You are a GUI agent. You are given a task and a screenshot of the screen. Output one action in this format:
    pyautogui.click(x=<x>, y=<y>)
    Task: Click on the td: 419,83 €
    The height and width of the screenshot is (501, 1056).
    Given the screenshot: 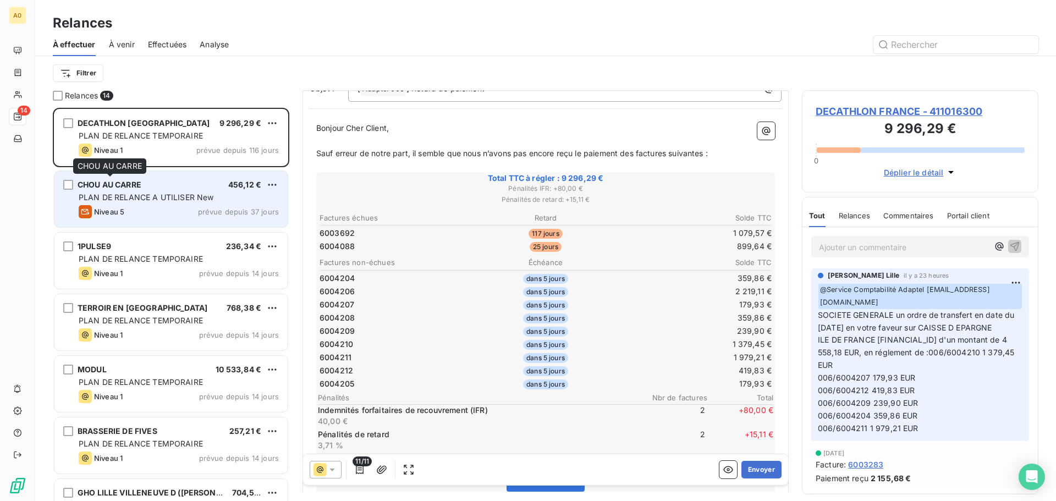 What is the action you would take?
    pyautogui.click(x=697, y=371)
    